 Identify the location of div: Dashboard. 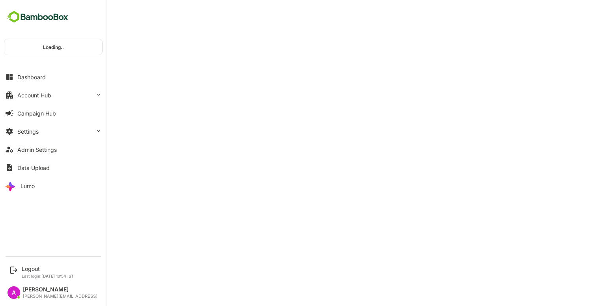
(32, 77).